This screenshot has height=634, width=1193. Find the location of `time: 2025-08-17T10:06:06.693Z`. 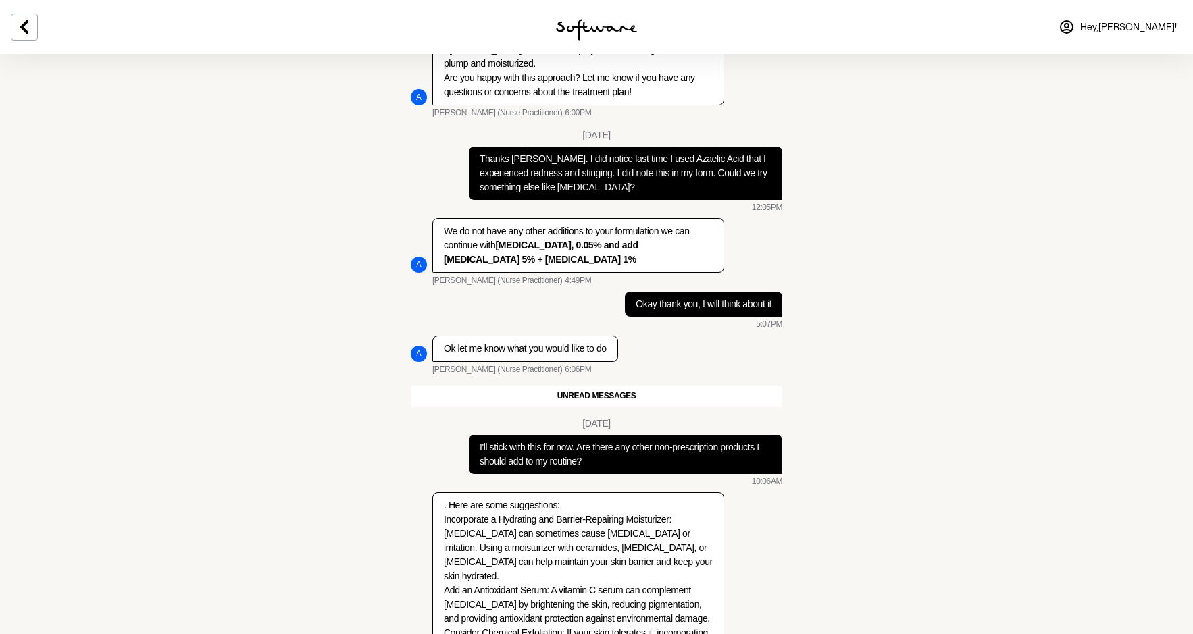

time: 2025-08-17T10:06:06.693Z is located at coordinates (578, 370).